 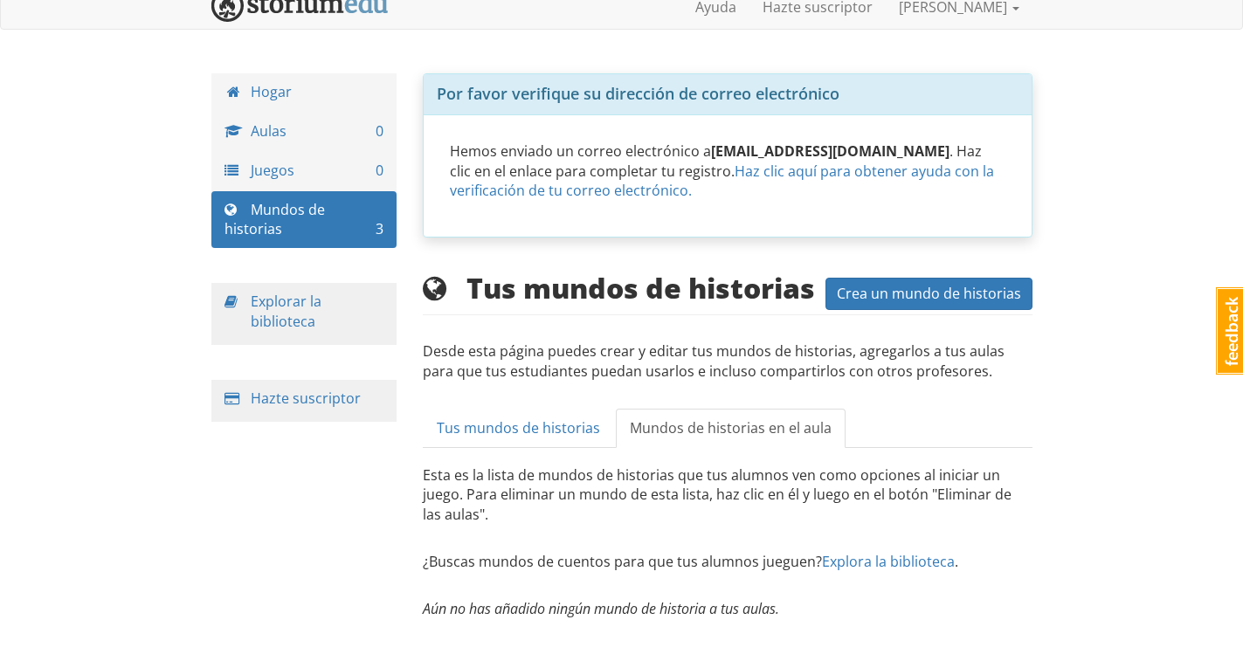 What do you see at coordinates (580, 151) in the screenshot?
I see `font: Hemos enviado un correo electrónico a` at bounding box center [580, 151].